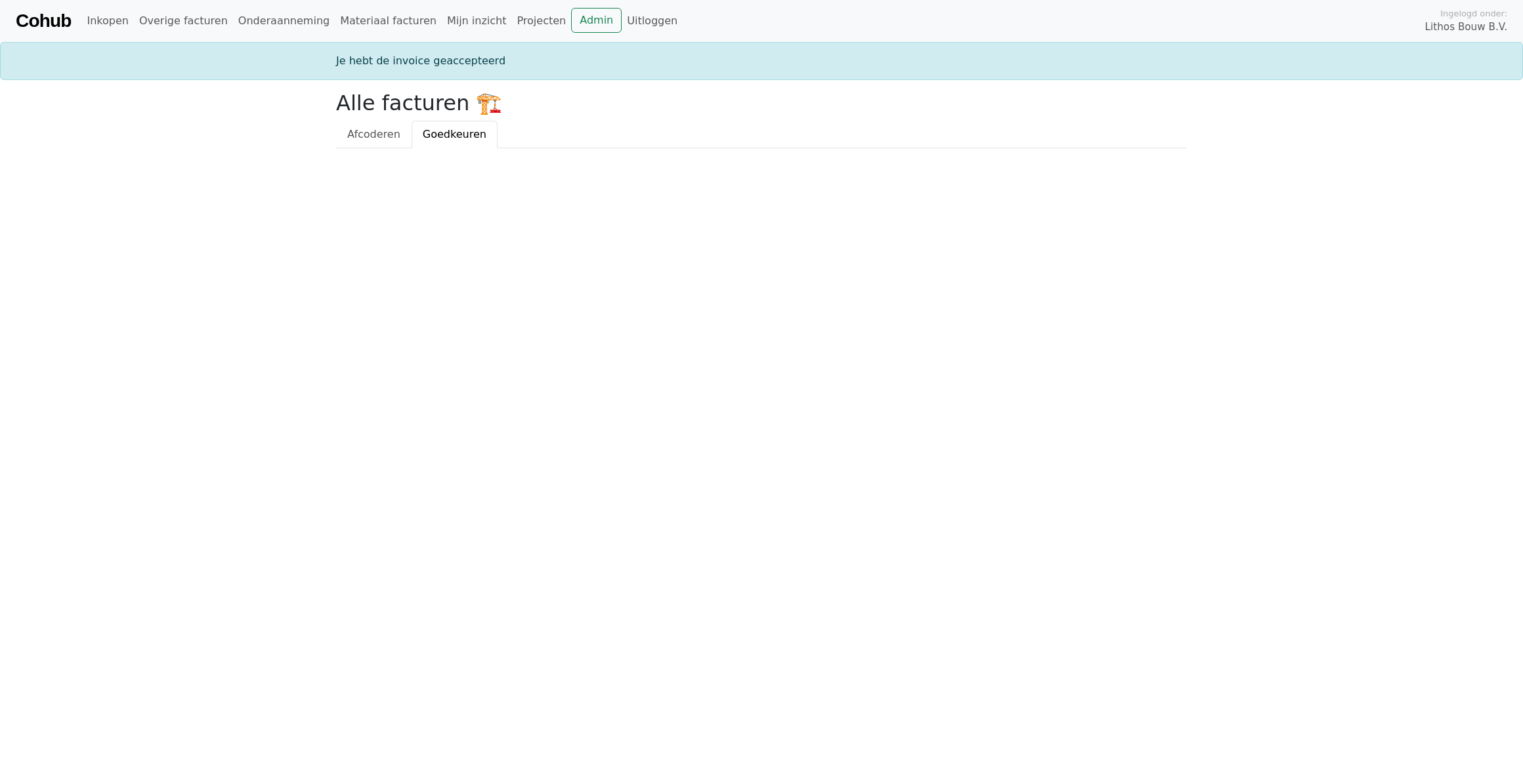 The width and height of the screenshot is (1523, 784). I want to click on span: Ingelogd onder:, so click(1473, 13).